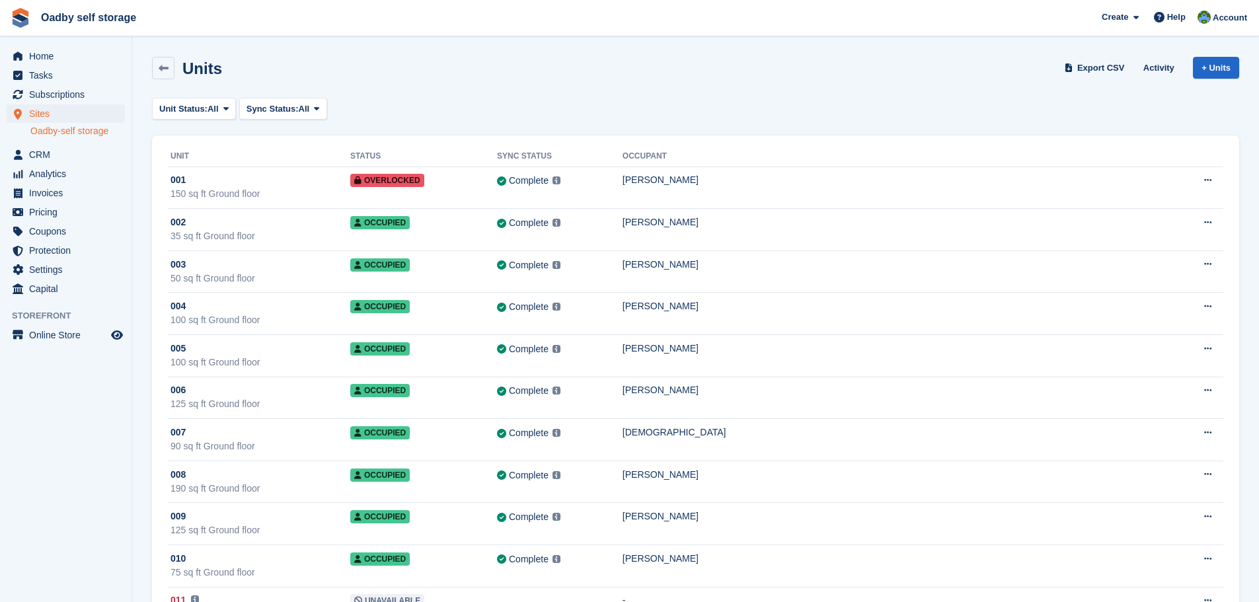 The width and height of the screenshot is (1259, 602). Describe the element at coordinates (194, 108) in the screenshot. I see `button: Unit Status: All` at that location.